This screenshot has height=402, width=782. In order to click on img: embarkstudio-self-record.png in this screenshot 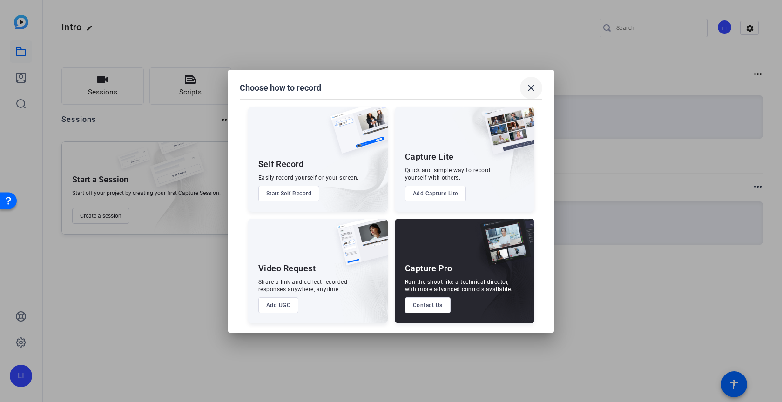, I will do `click(347, 169)`.